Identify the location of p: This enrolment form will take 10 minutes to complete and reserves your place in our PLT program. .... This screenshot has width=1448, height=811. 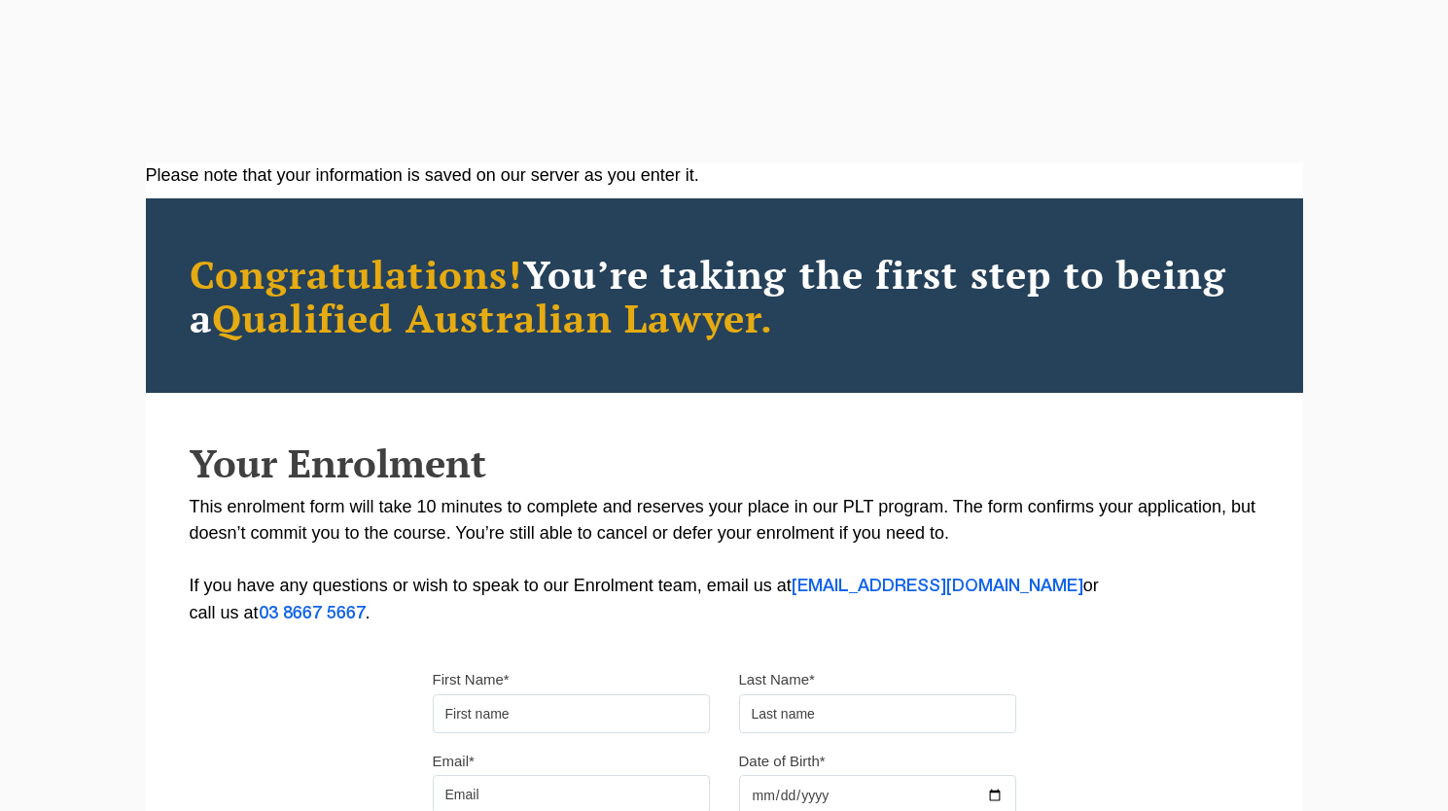
(725, 560).